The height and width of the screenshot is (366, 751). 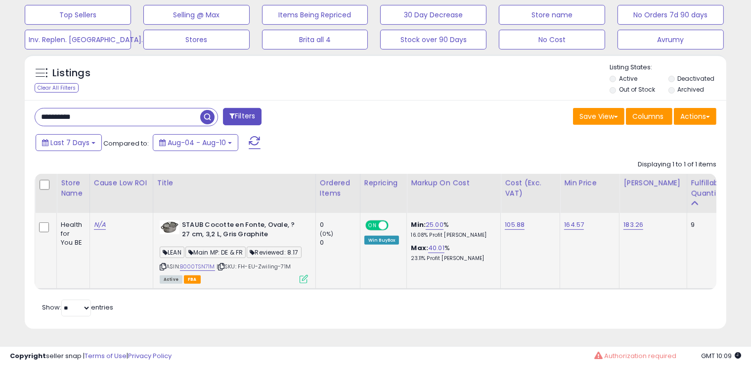 What do you see at coordinates (315, 40) in the screenshot?
I see `button: Brita all 4` at bounding box center [315, 40].